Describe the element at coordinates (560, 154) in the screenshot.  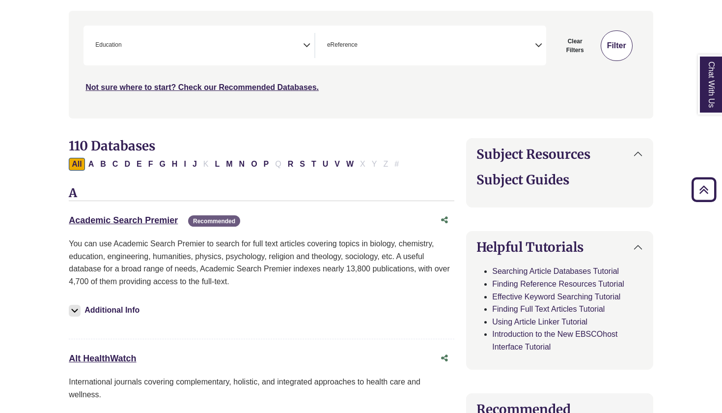
I see `button: Subject Resources` at that location.